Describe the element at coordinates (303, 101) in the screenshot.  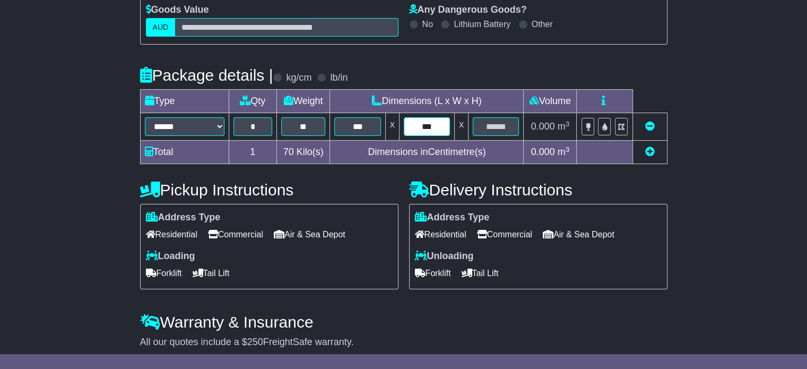
I see `td: Weight` at that location.